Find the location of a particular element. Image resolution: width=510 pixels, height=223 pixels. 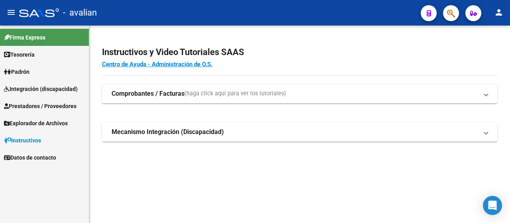

span: Prestadores / Proveedores is located at coordinates (40, 106).